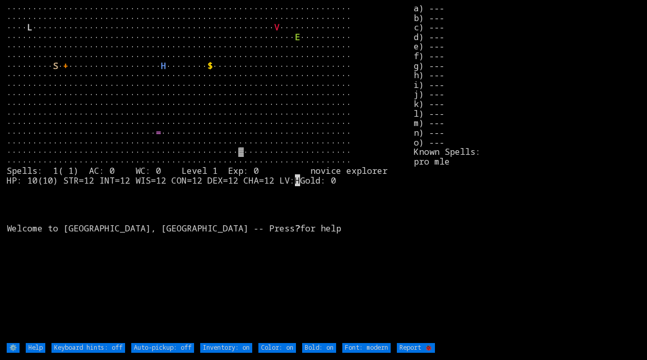 This screenshot has width=647, height=360. Describe the element at coordinates (88, 348) in the screenshot. I see `input: Keyboard hints: off` at that location.